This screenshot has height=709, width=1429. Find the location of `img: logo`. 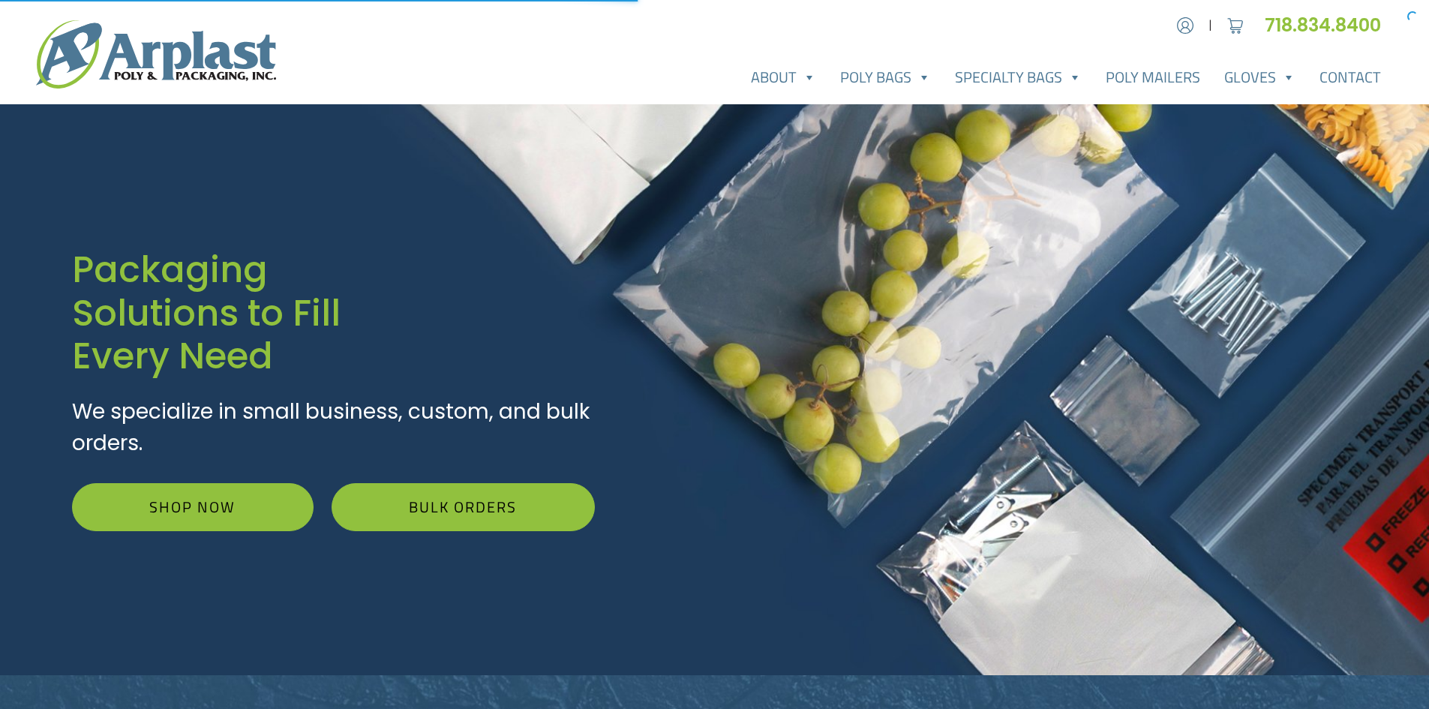

img: logo is located at coordinates (156, 54).